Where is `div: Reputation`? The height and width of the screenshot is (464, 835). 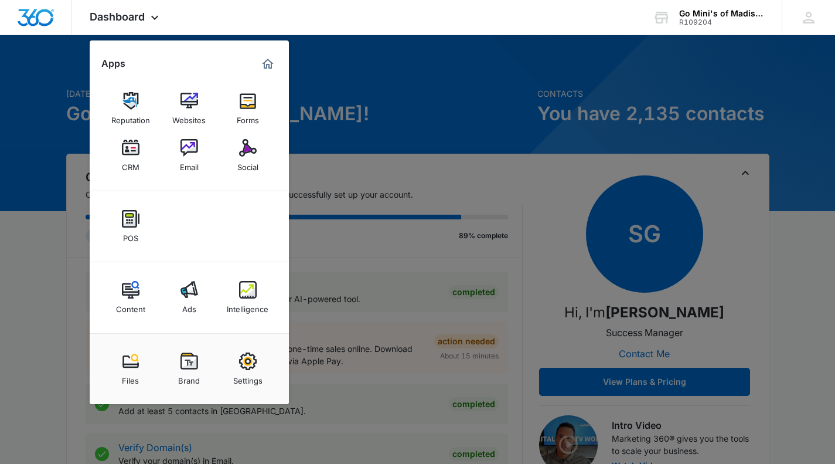
div: Reputation is located at coordinates (131, 117).